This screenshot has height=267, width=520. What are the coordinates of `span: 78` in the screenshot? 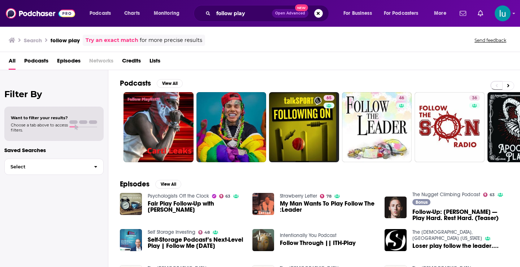 It's located at (329, 196).